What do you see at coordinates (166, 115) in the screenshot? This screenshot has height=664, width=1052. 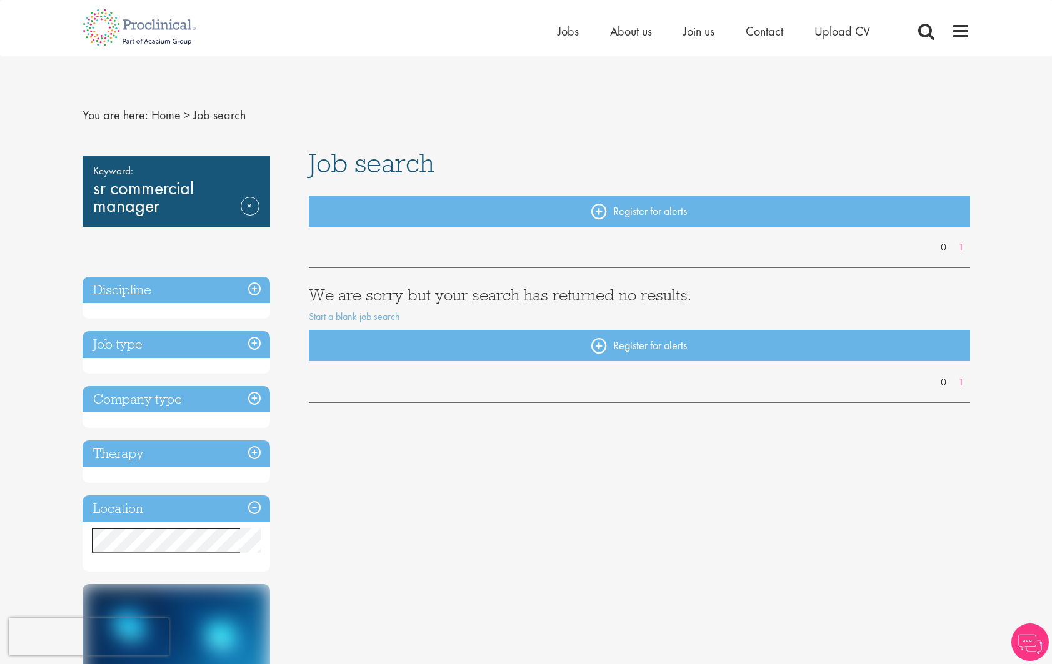 I see `a: breadcrumb link` at bounding box center [166, 115].